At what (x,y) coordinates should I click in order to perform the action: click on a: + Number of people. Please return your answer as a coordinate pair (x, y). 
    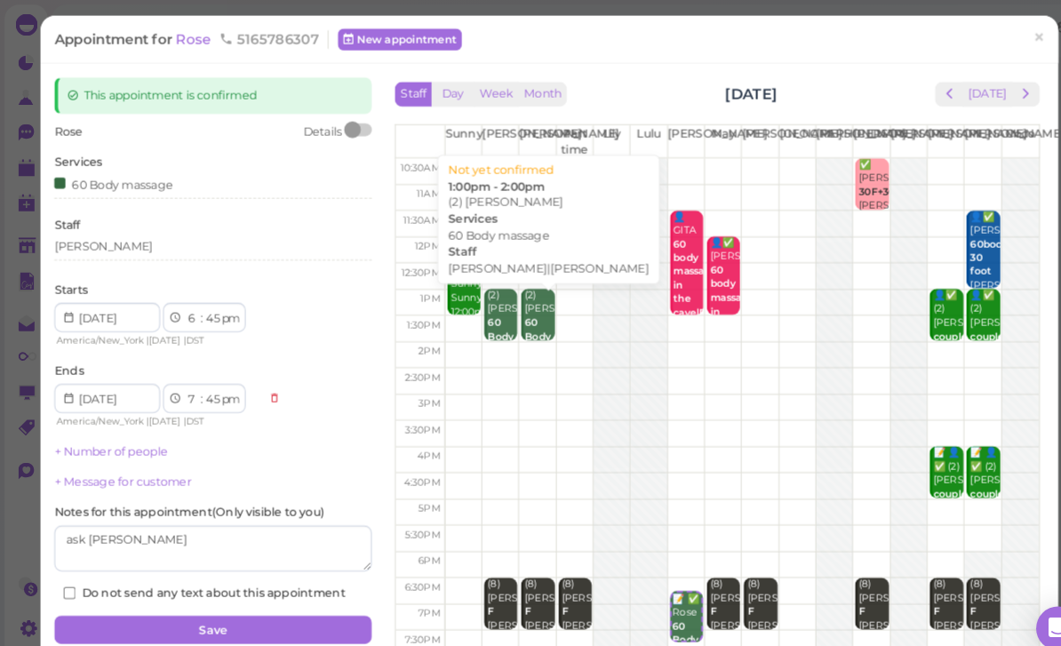
    Looking at the image, I should click on (107, 435).